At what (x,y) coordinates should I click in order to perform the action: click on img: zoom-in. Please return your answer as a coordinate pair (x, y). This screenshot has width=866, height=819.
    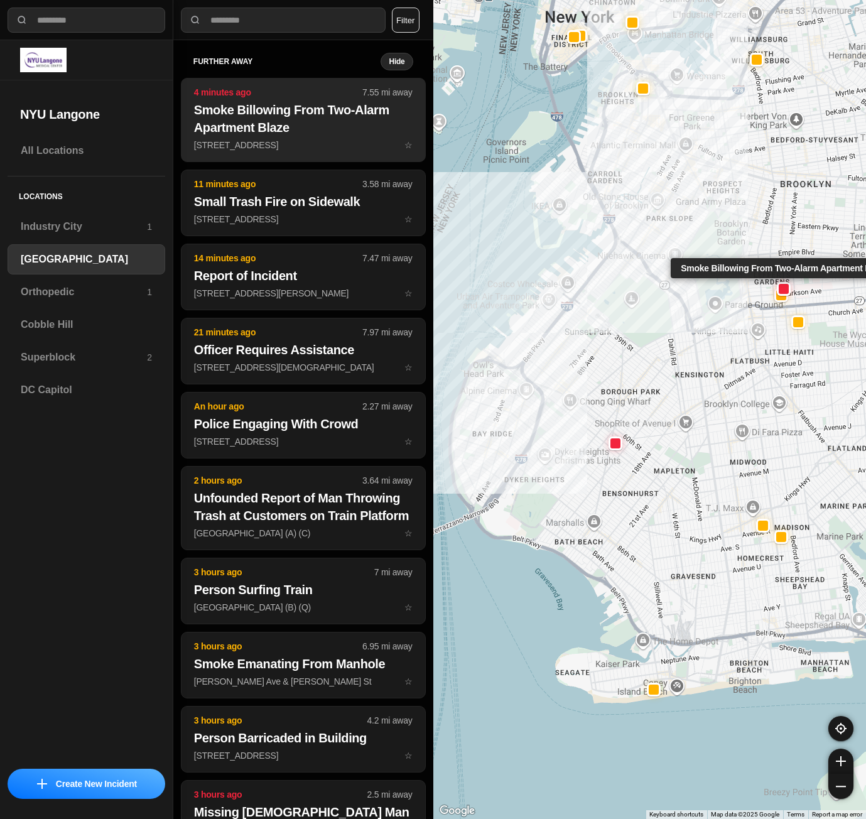
    Looking at the image, I should click on (841, 761).